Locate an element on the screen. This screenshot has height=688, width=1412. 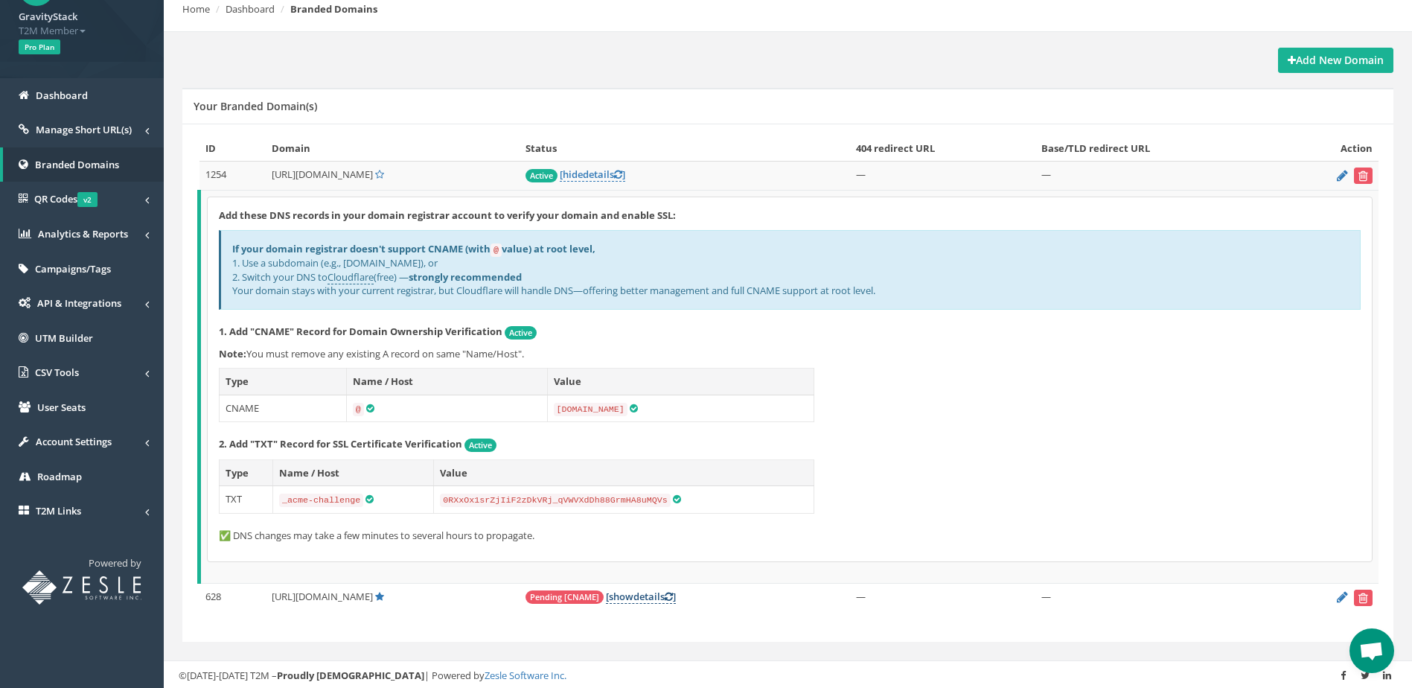
span: QR Codes is located at coordinates (66, 199).